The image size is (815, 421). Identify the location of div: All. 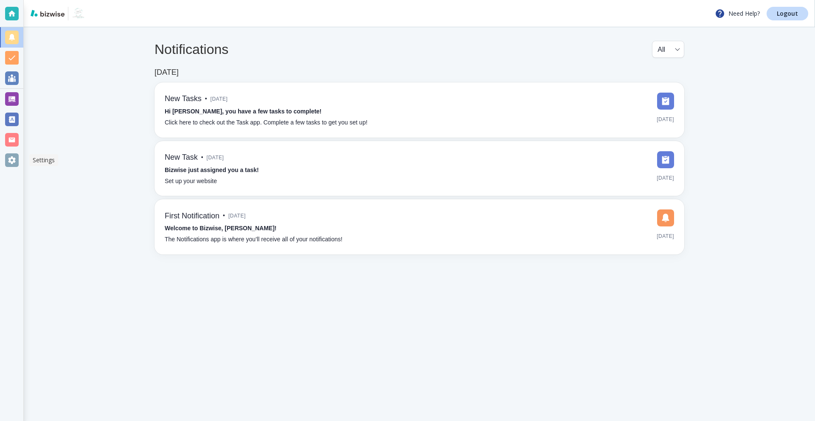
(668, 49).